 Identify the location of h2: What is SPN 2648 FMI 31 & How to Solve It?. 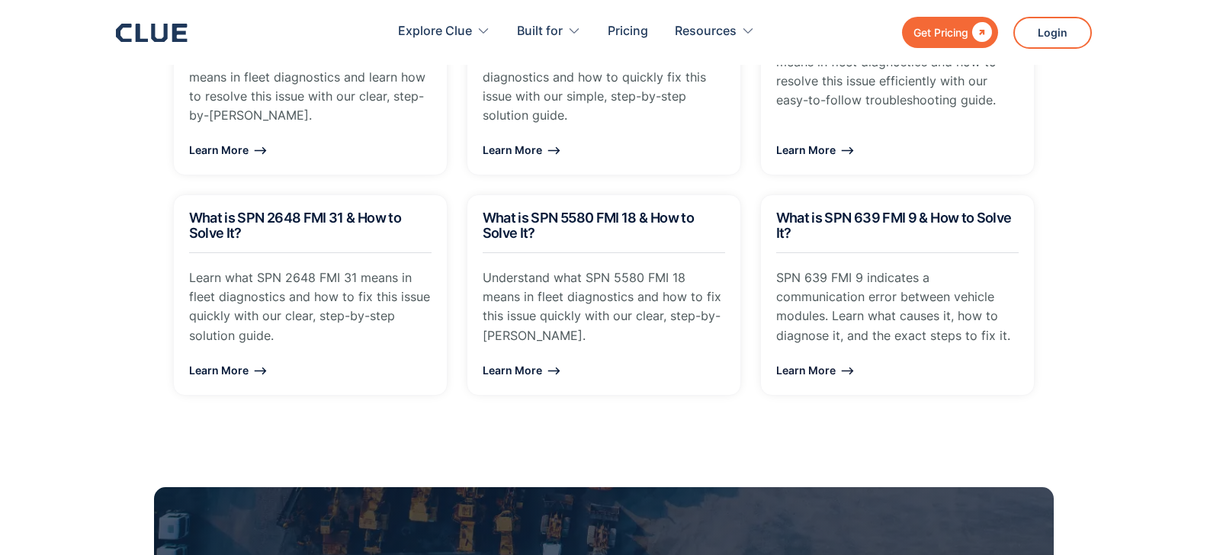
(310, 226).